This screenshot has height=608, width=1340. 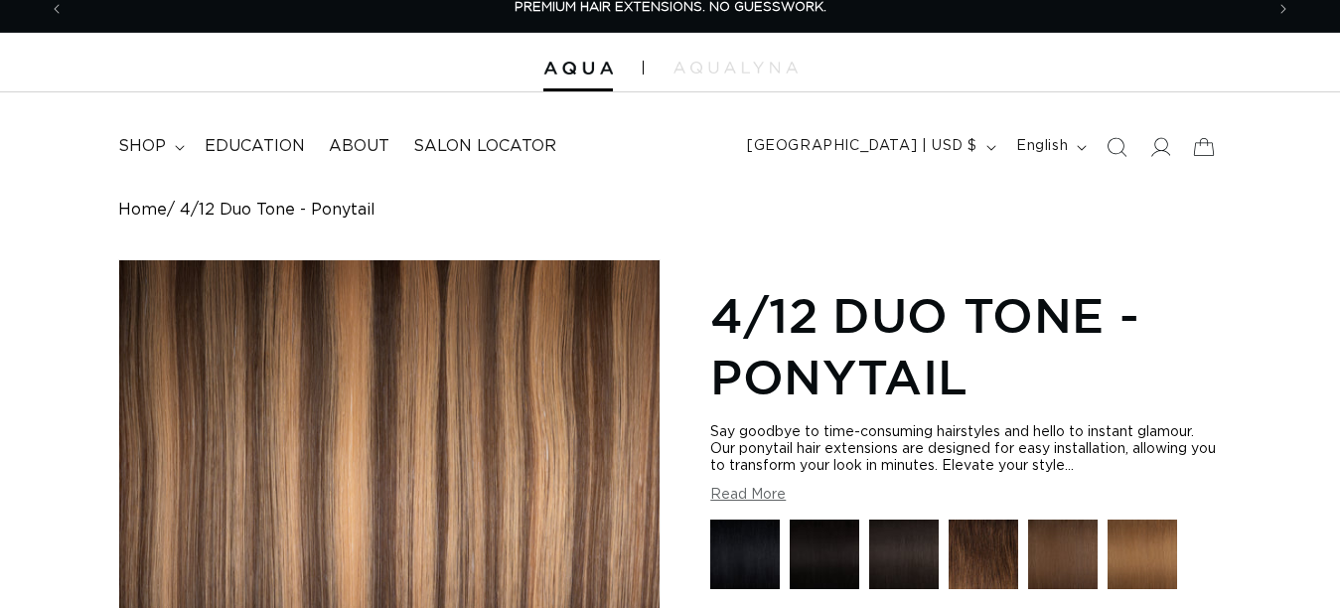 What do you see at coordinates (1142, 554) in the screenshot?
I see `img: 6 Light Brown - Ponytail` at bounding box center [1142, 554].